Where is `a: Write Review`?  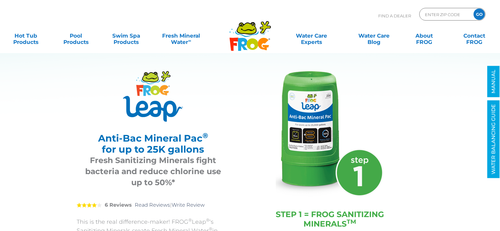
a: Write Review is located at coordinates (188, 205).